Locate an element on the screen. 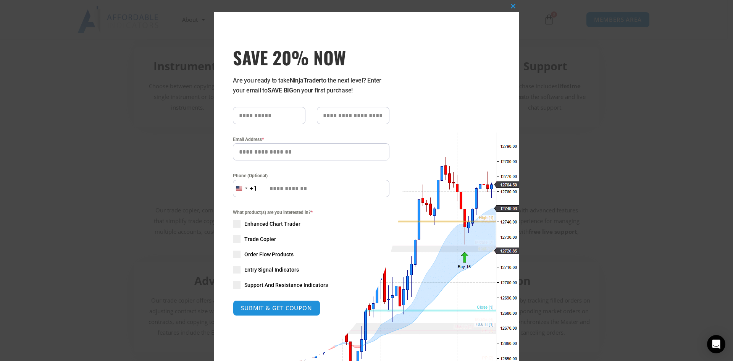  div: Open Intercom Messenger is located at coordinates (716, 344).